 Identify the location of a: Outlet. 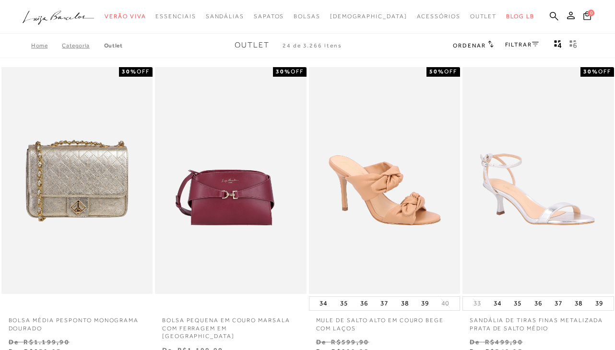
(113, 46).